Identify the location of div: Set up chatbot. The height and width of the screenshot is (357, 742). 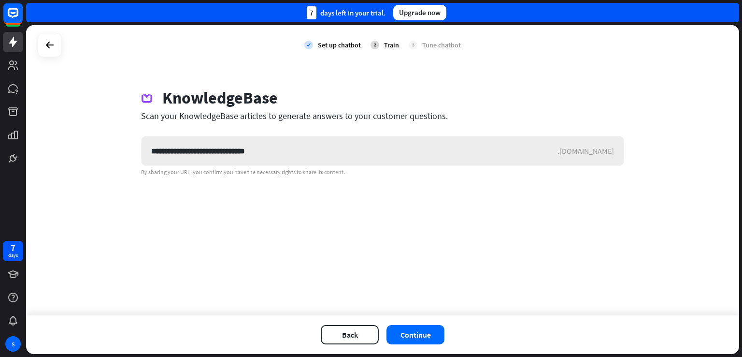
(339, 45).